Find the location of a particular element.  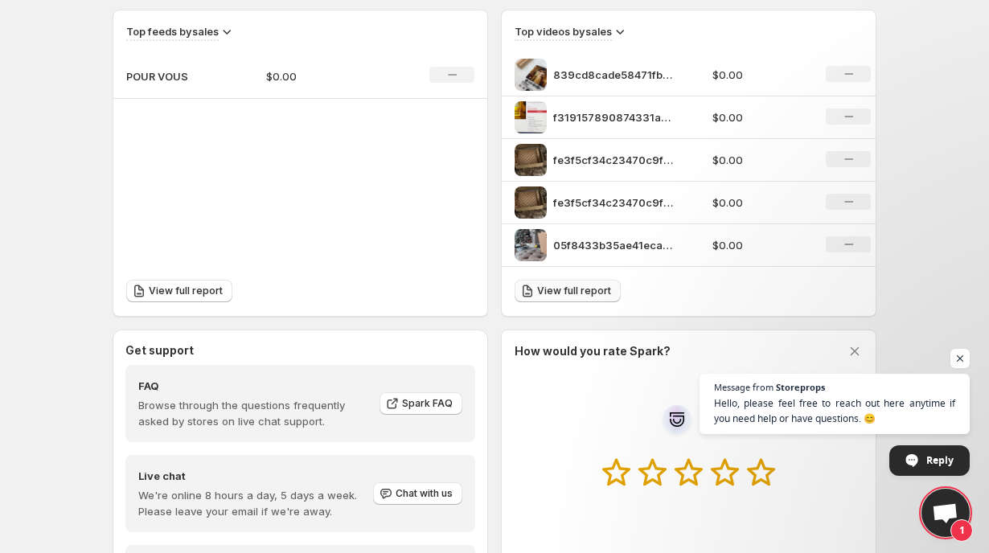

span: Chat with us is located at coordinates (424, 494).